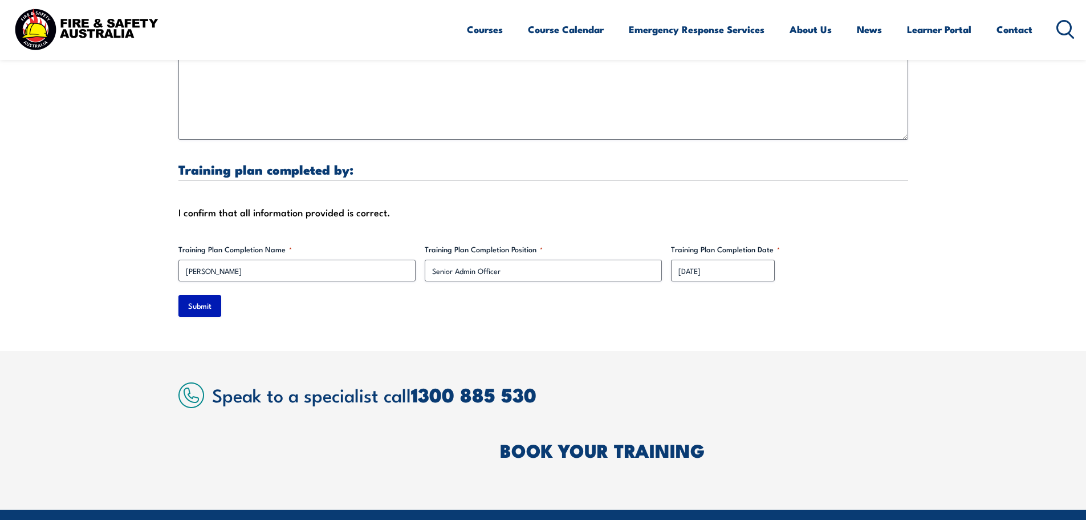  I want to click on input: Submit, so click(200, 306).